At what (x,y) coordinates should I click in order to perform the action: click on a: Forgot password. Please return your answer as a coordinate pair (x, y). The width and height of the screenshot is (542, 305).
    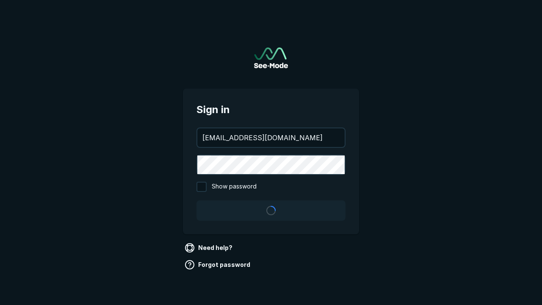
    Looking at the image, I should click on (218, 265).